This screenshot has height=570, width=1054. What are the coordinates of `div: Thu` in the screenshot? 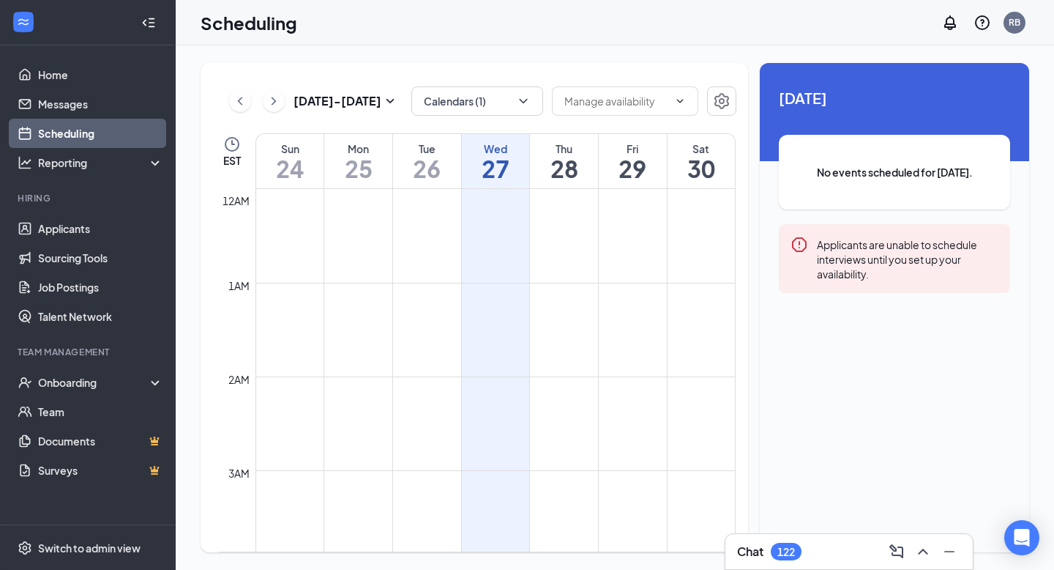 It's located at (564, 149).